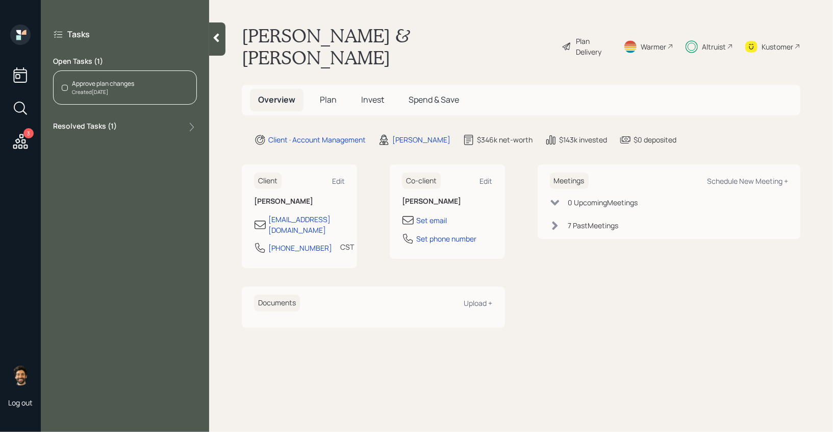  What do you see at coordinates (594, 225) in the screenshot?
I see `div: 7 Past Meeting s` at bounding box center [594, 225].